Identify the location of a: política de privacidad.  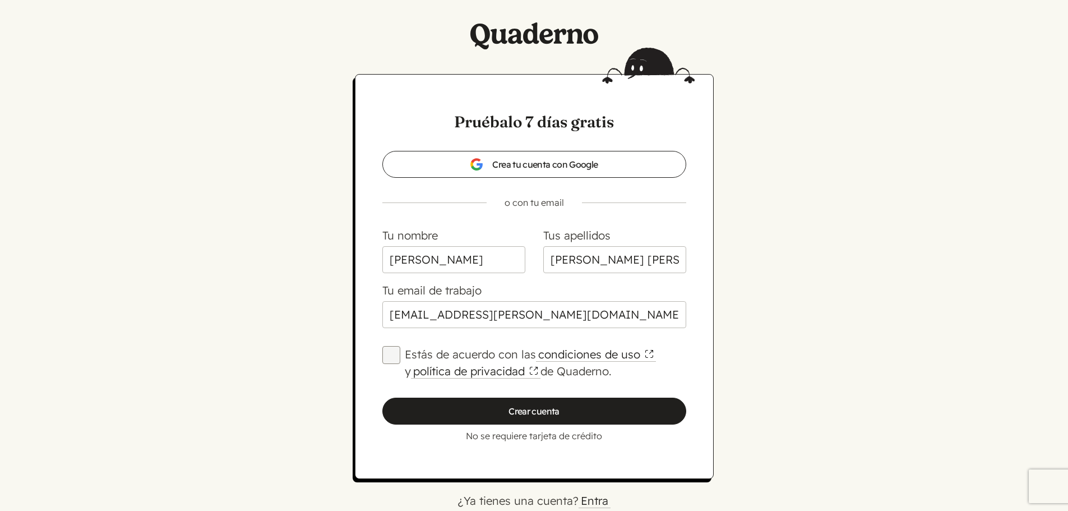
(475, 371).